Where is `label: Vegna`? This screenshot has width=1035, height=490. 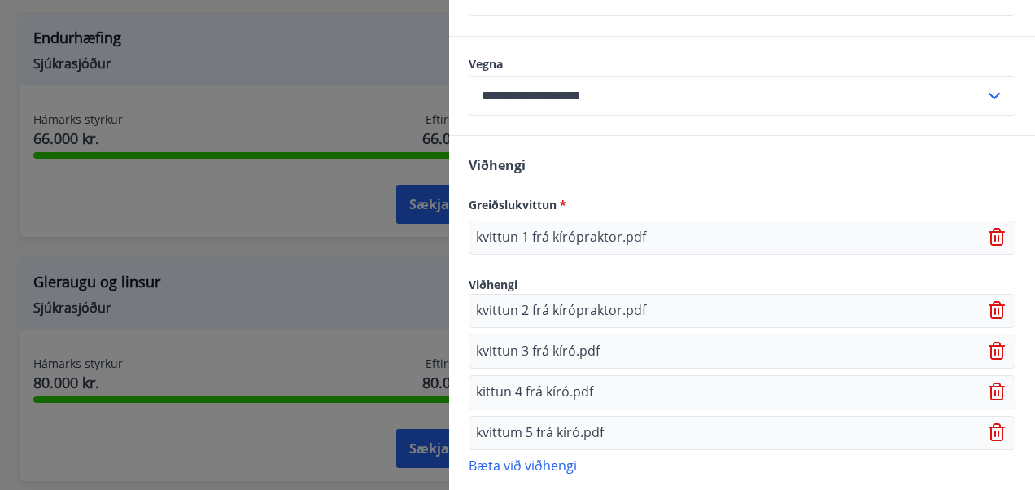 label: Vegna is located at coordinates (742, 64).